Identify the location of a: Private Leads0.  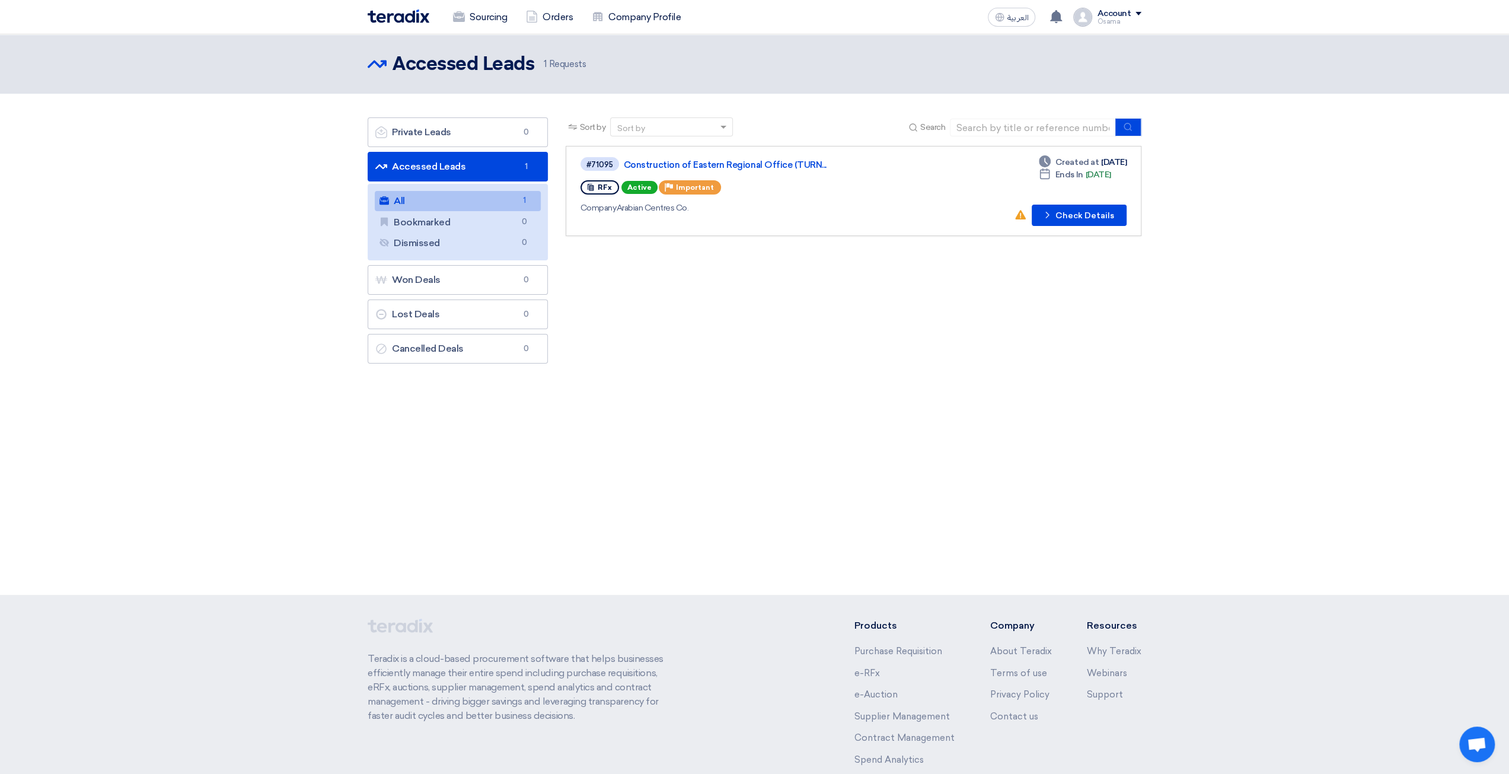
(458, 132).